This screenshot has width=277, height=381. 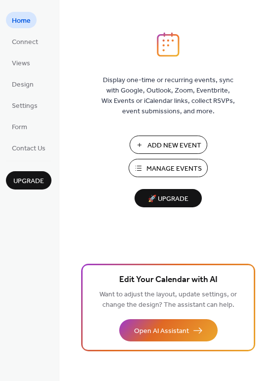 What do you see at coordinates (23, 85) in the screenshot?
I see `span: Design` at bounding box center [23, 85].